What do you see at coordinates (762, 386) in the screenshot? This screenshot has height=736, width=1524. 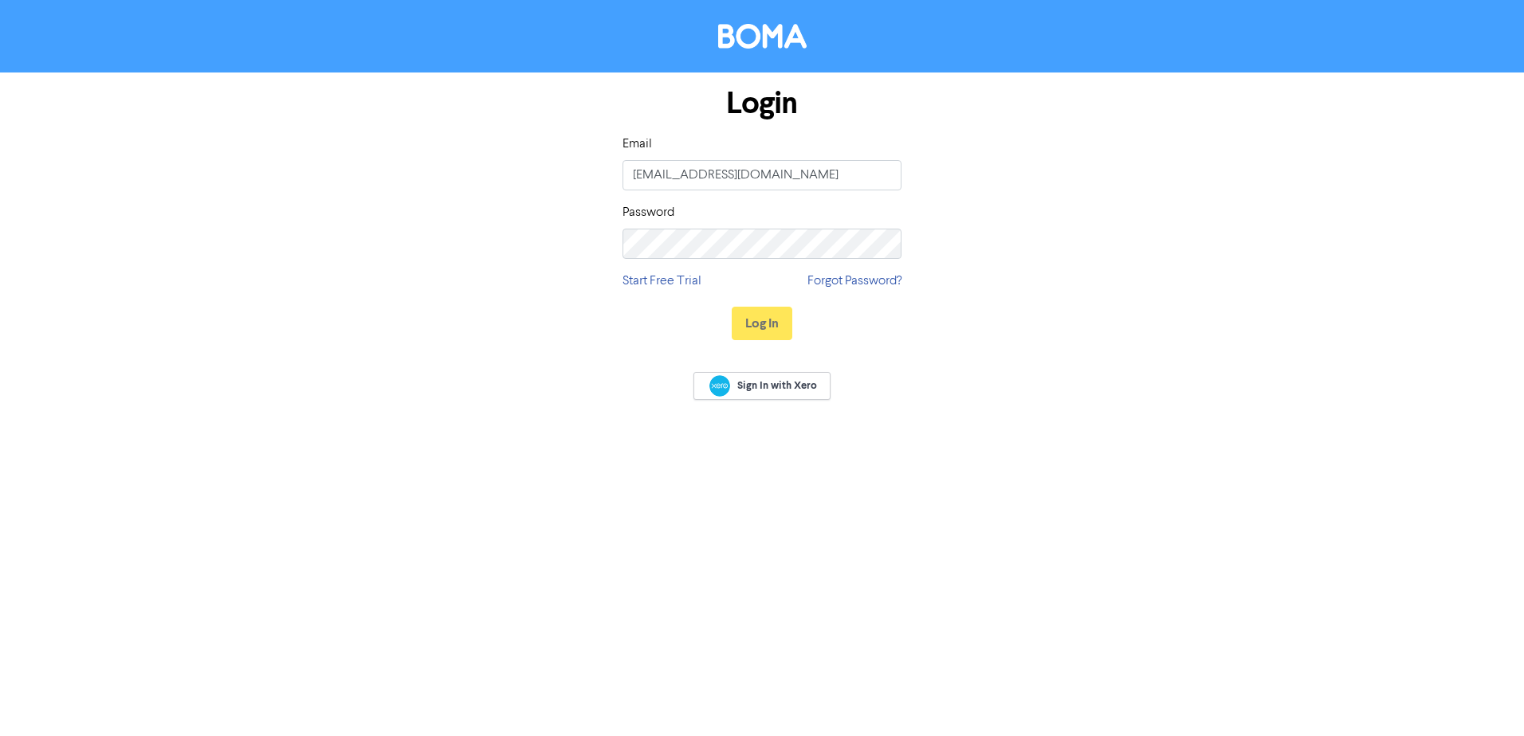 I see `a: Sign In with Xero` at bounding box center [762, 386].